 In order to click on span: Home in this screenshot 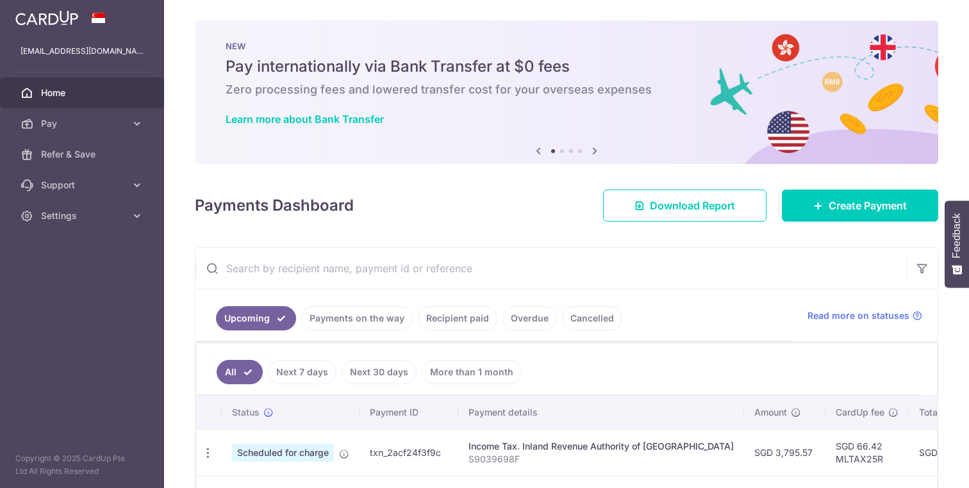, I will do `click(83, 93)`.